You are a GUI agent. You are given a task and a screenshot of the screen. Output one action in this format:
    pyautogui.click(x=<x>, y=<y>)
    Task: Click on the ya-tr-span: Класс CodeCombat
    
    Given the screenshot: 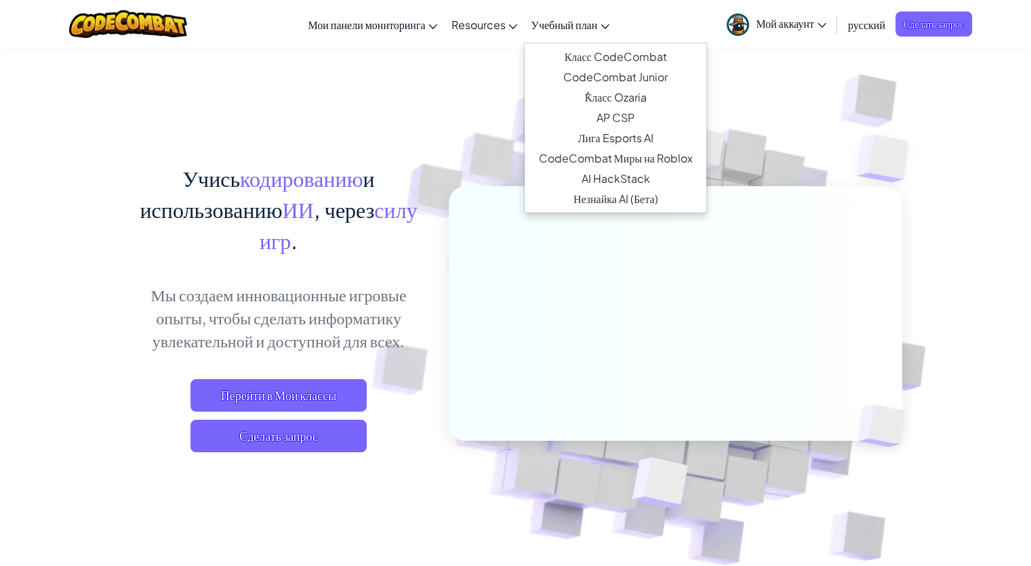 What is the action you would take?
    pyautogui.click(x=615, y=56)
    